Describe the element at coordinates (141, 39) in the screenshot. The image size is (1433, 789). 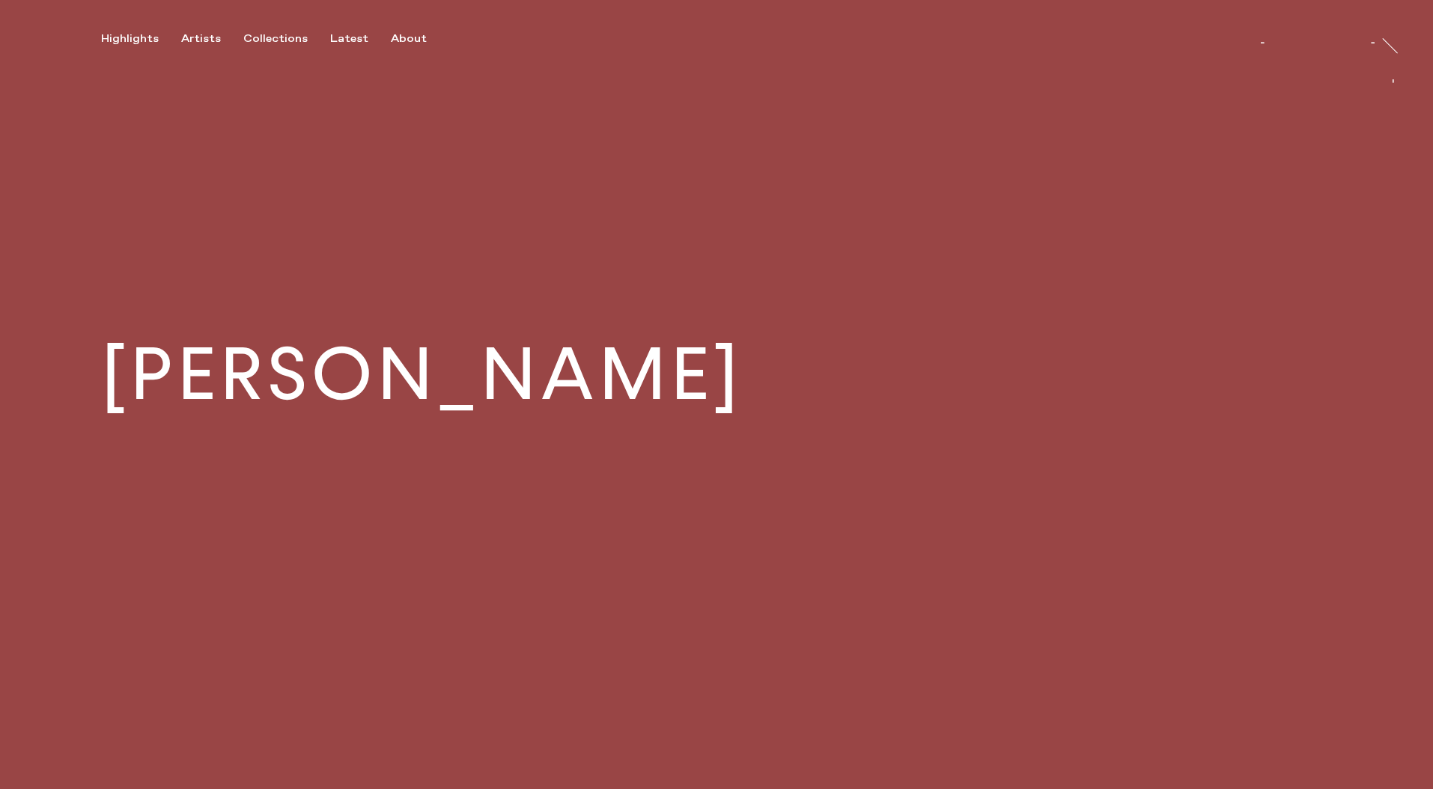
I see `button: Highlights` at that location.